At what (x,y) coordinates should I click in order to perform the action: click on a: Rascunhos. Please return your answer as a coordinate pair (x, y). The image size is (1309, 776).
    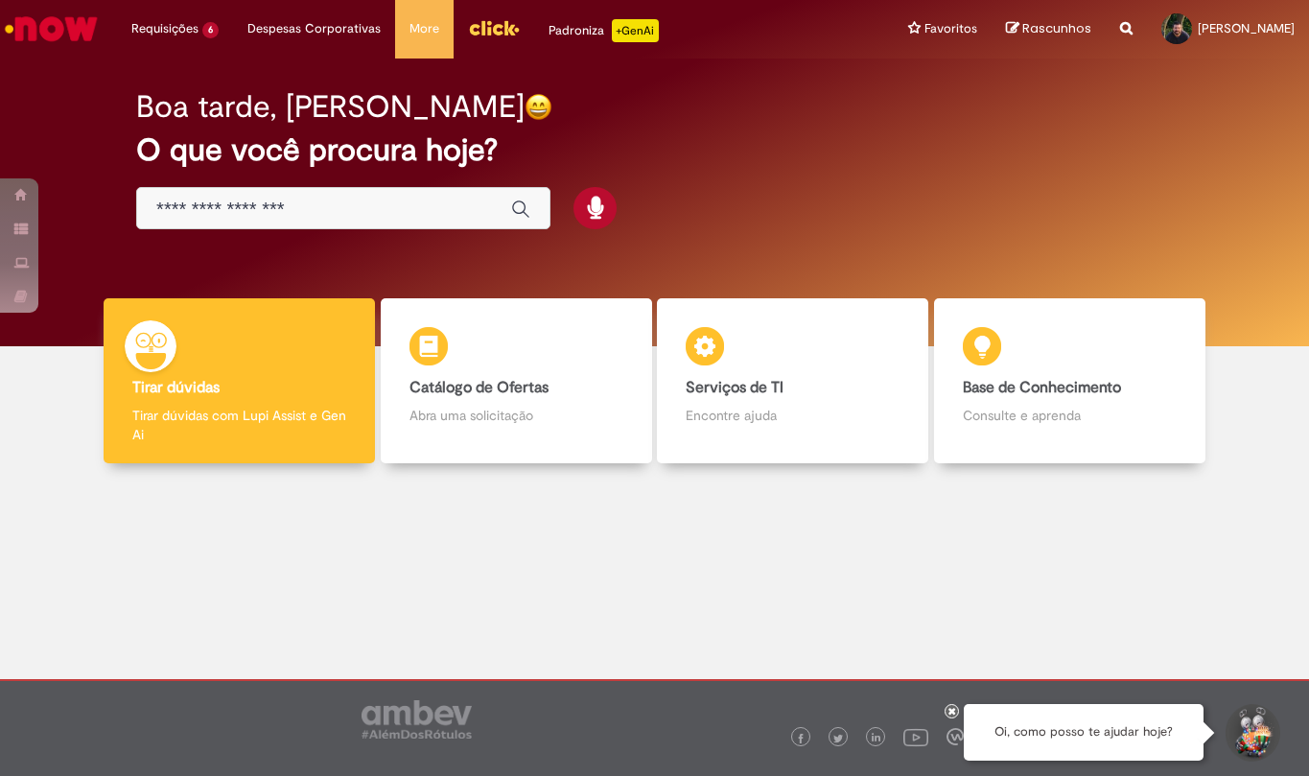
    Looking at the image, I should click on (1048, 29).